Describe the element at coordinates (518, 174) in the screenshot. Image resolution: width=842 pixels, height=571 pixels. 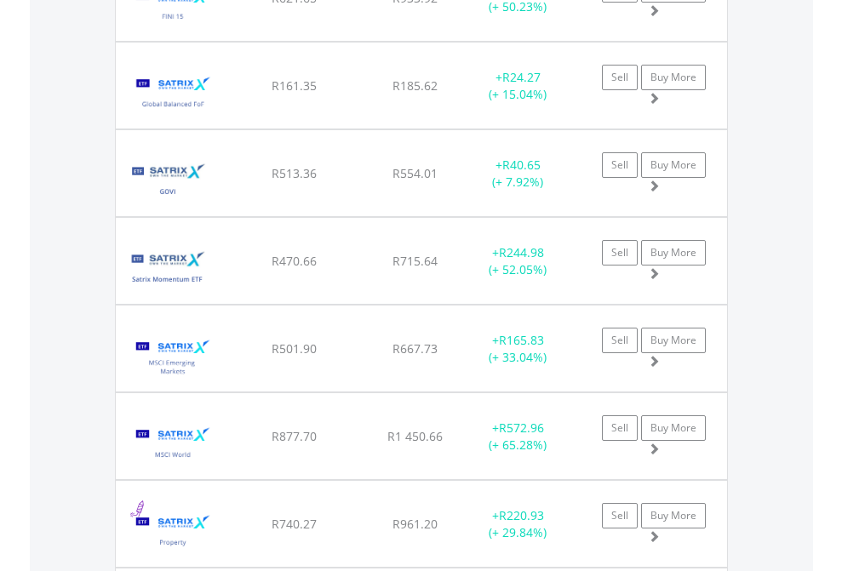
I see `div: + (+ 7.92%)` at that location.